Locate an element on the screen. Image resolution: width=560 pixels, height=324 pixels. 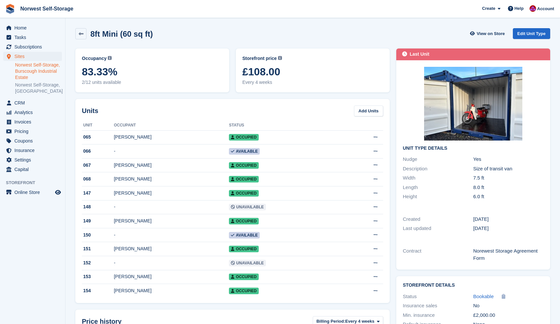
span: Home is located at coordinates (34, 28).